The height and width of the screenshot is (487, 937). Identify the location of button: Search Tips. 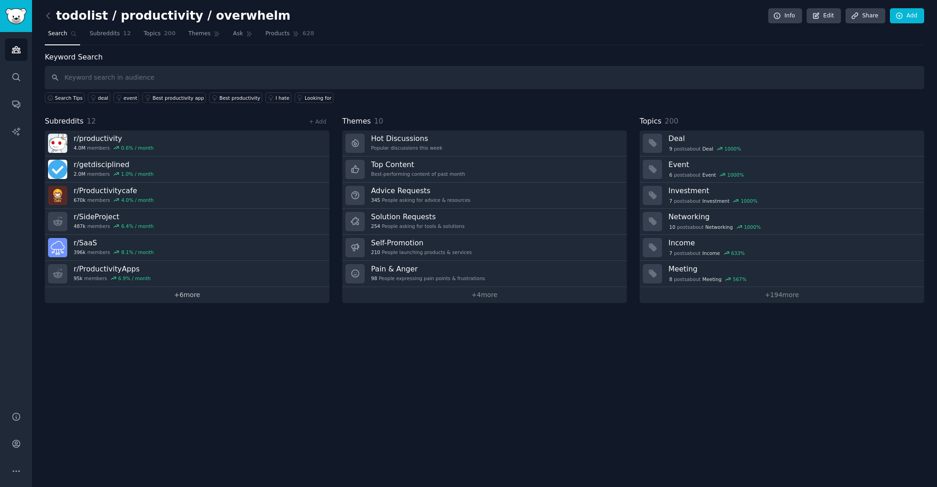
(65, 97).